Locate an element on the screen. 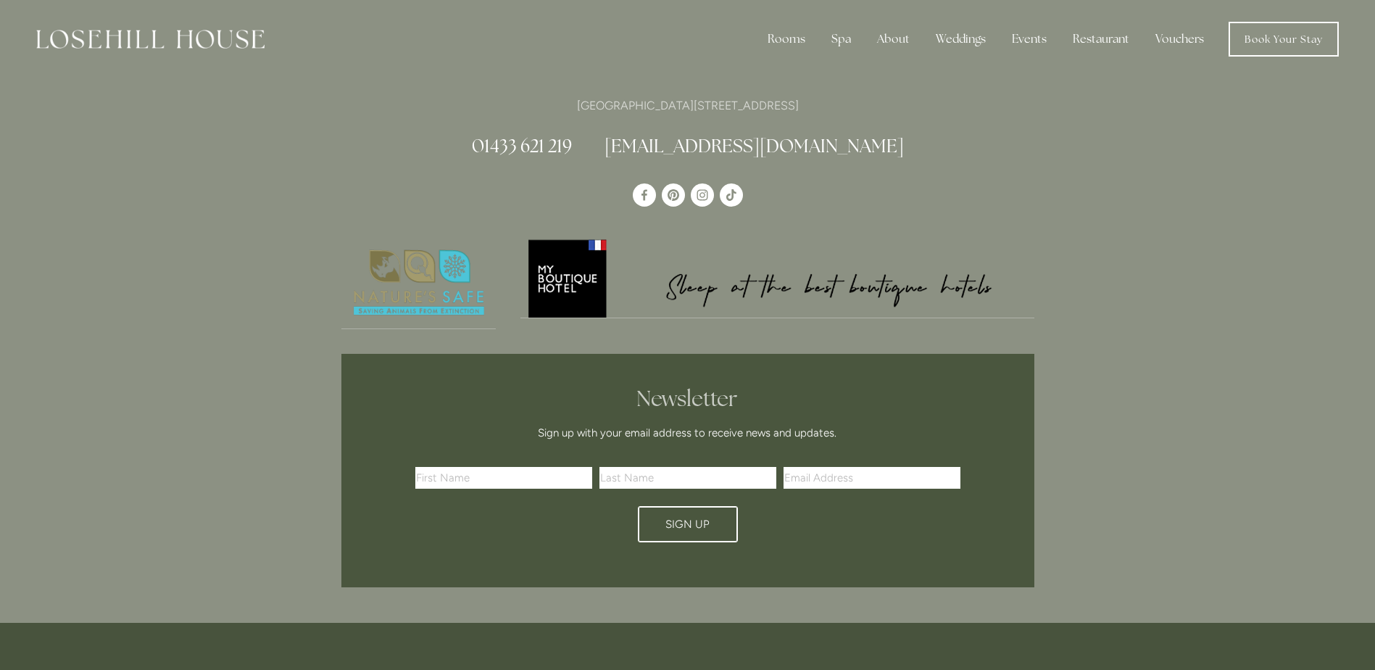  button: Sign Up is located at coordinates (688, 524).